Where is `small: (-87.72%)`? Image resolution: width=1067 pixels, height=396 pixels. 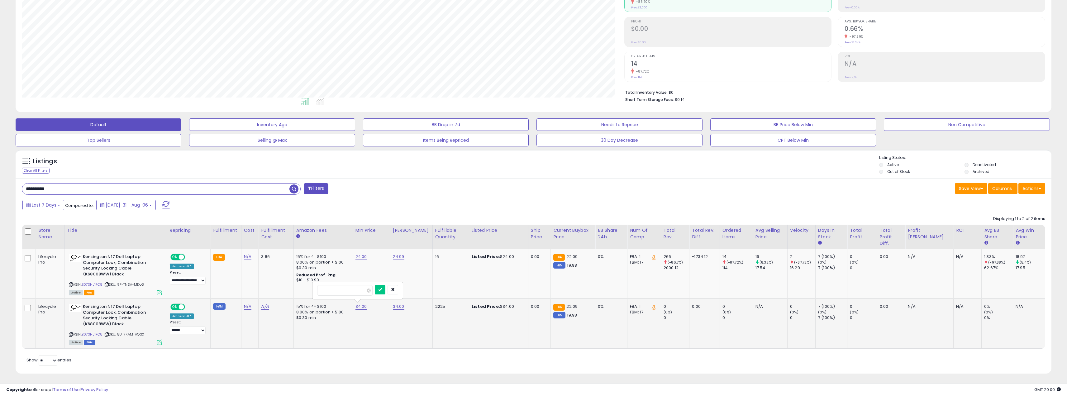
small: (-87.72%) is located at coordinates (803, 262).